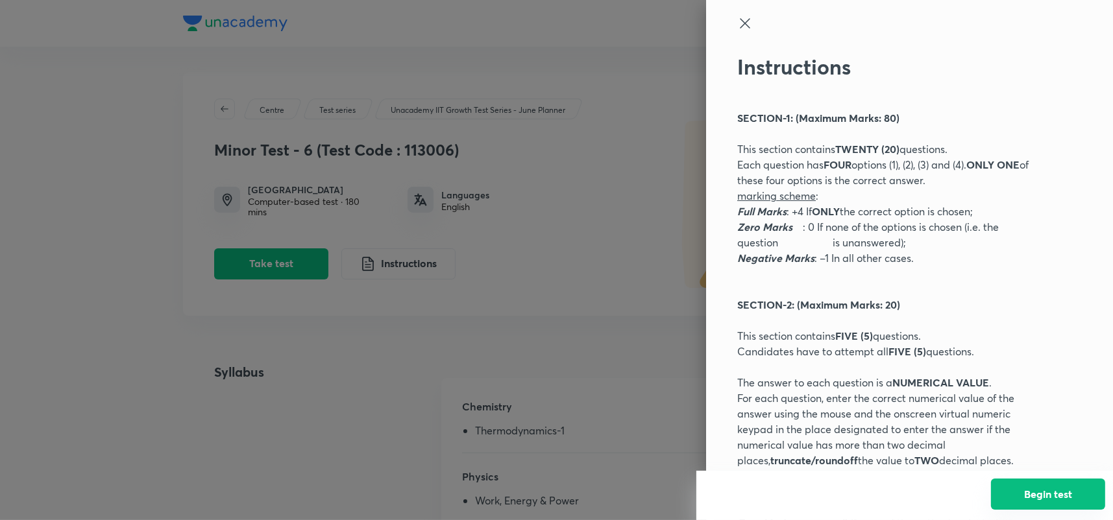  What do you see at coordinates (837, 164) in the screenshot?
I see `strong: FOUR` at bounding box center [837, 164].